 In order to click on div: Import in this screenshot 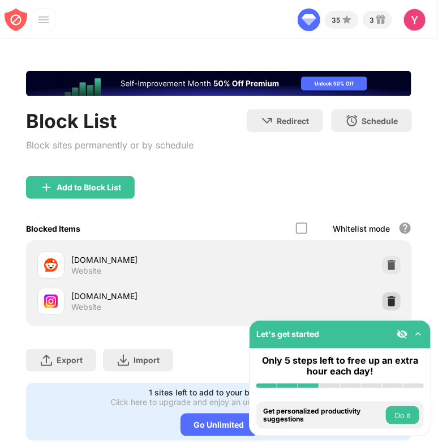, I will do `click(147, 360)`.